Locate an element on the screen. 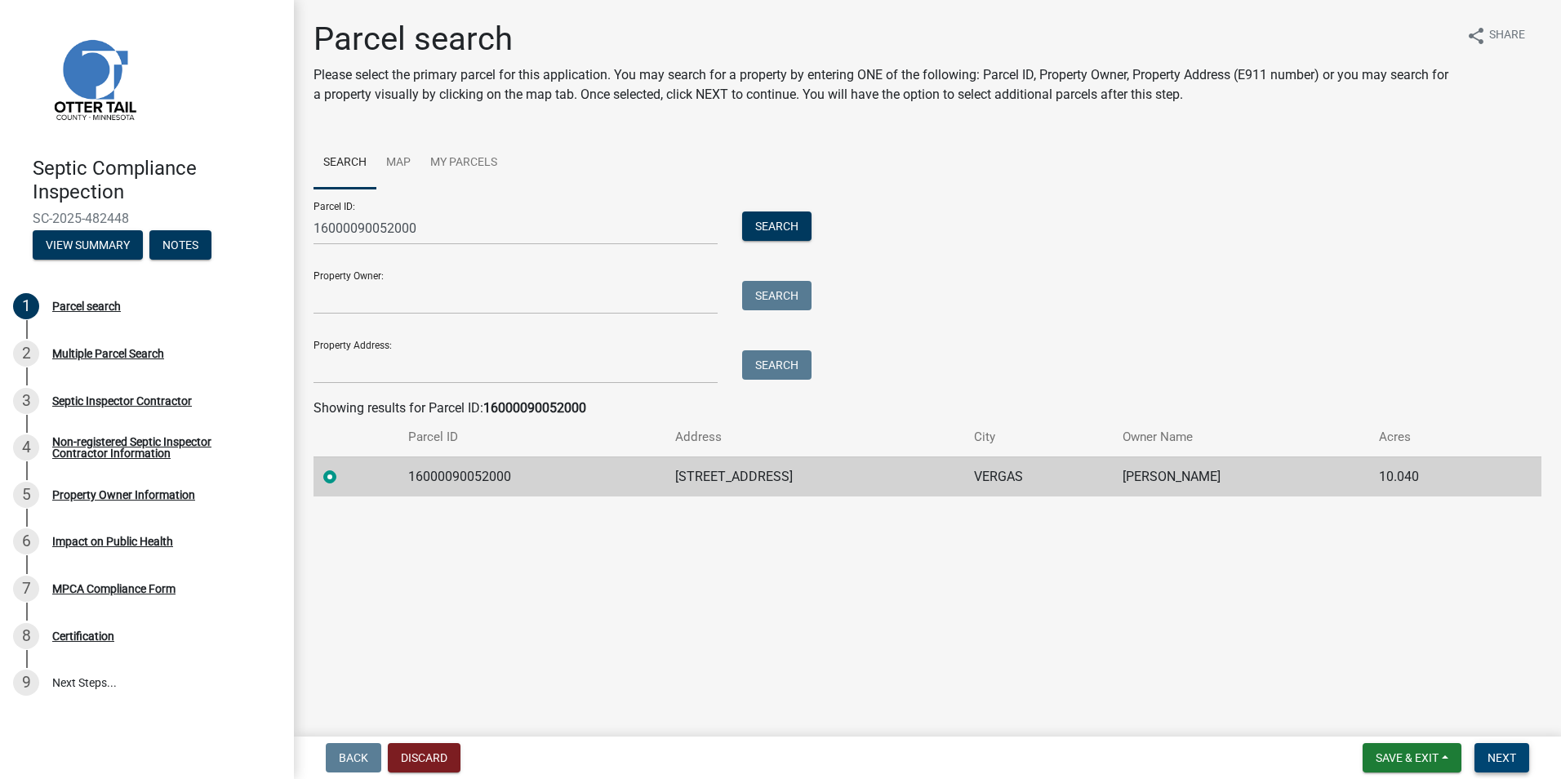  button: Save & Exit is located at coordinates (1411, 758).